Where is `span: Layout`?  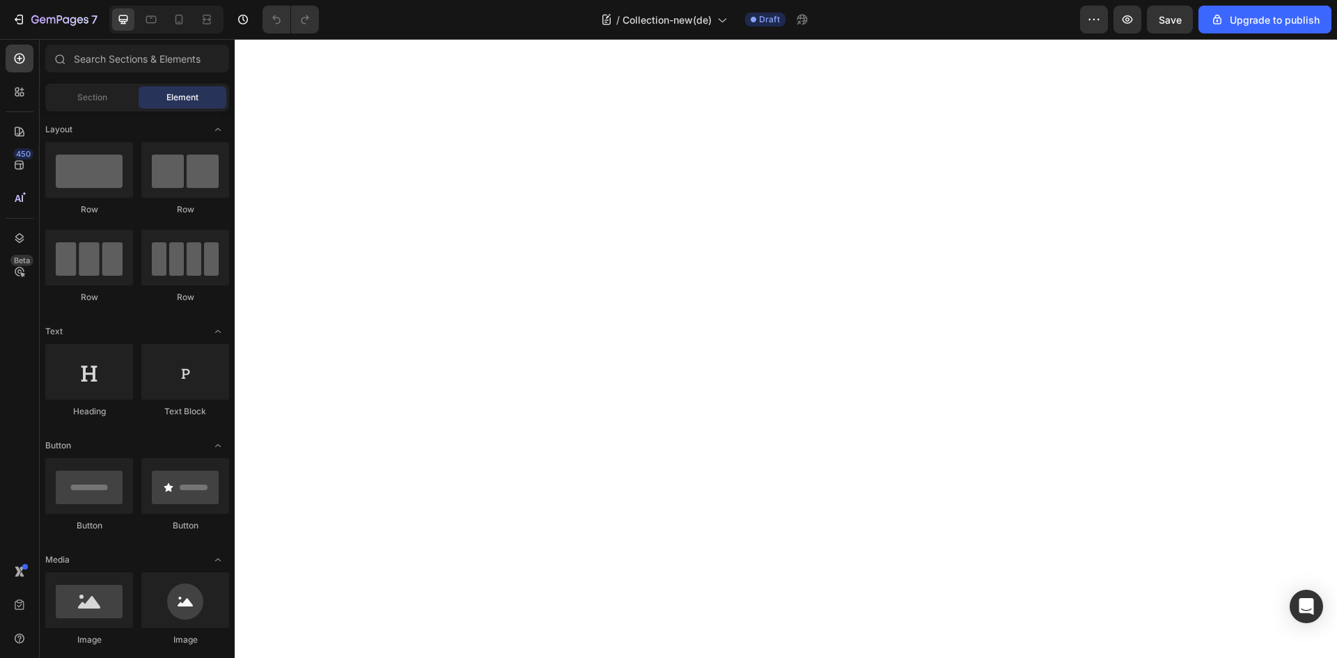
span: Layout is located at coordinates (59, 130).